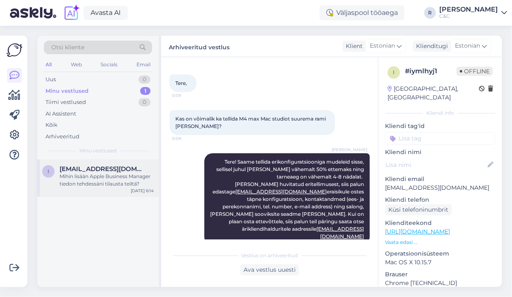 This screenshot has height=297, width=512. What do you see at coordinates (430, 13) in the screenshot?
I see `div: R` at bounding box center [430, 13].